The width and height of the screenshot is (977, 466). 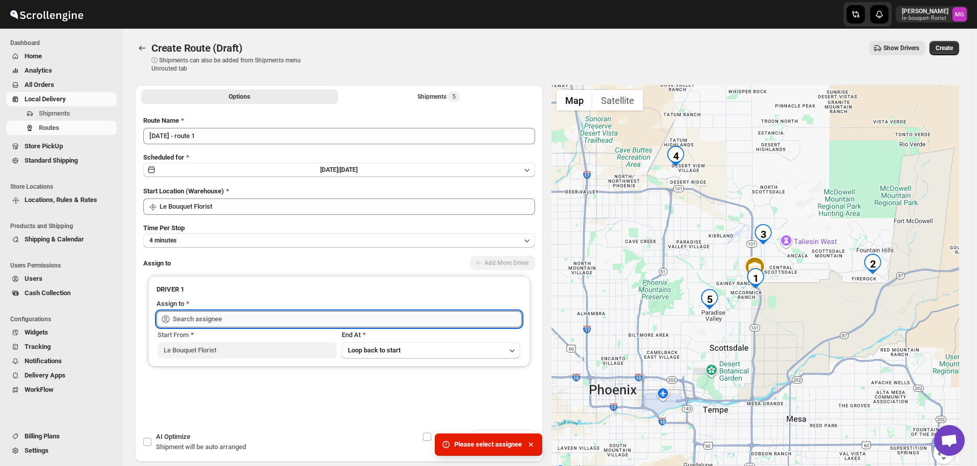 I want to click on button: Home, so click(x=61, y=56).